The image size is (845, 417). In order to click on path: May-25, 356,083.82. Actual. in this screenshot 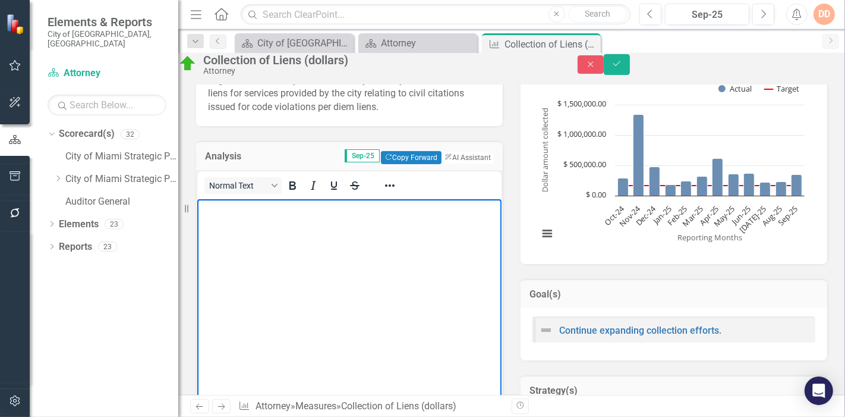, I will do `click(734, 184)`.